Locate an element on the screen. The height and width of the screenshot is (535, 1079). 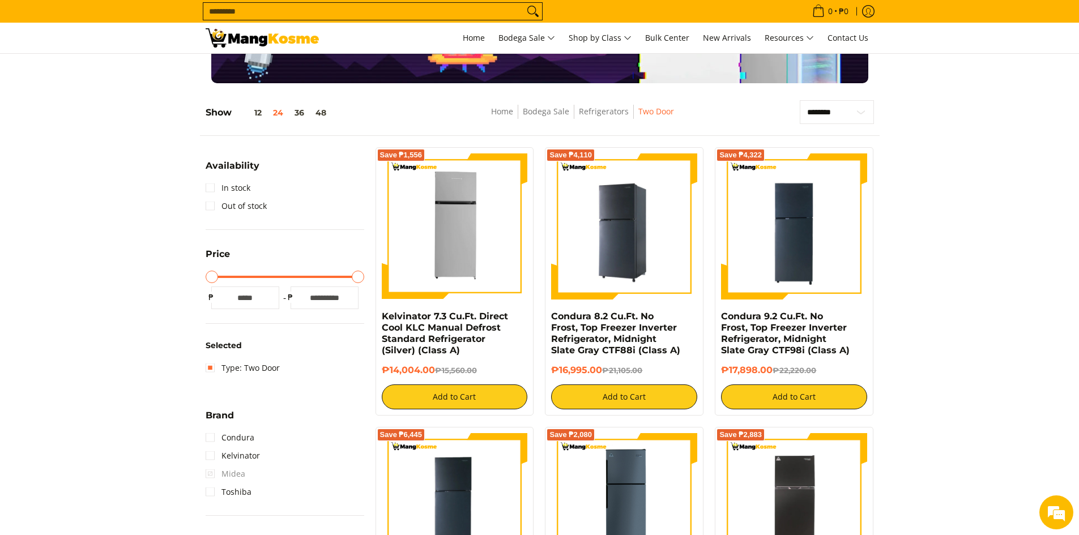
a: Kelvinator 7.3 Cu.Ft. Direct Cool KLC Manual Defrost Standard Refrigerator (Silver) (Class A) is located at coordinates (445, 333).